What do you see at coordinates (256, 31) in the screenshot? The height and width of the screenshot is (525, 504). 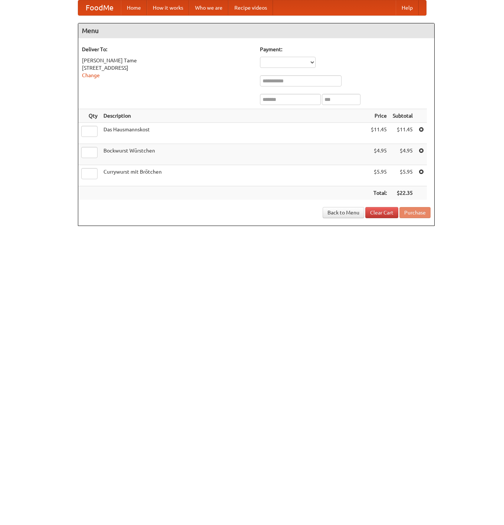 I see `h4: Menu` at bounding box center [256, 31].